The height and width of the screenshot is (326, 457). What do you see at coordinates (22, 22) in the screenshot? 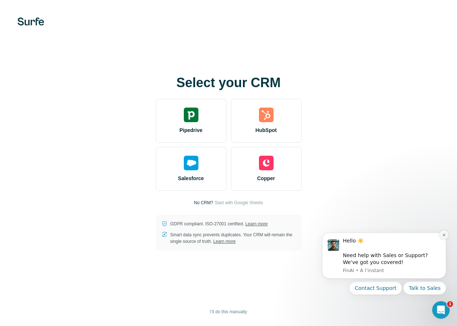
I see `img: Profile image for FinAI` at bounding box center [22, 22].